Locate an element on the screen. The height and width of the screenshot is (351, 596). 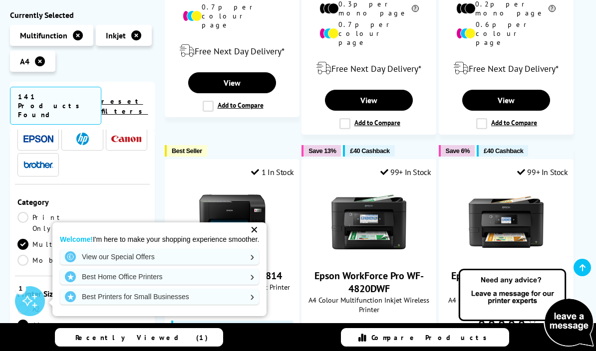
a: Recently Viewed (1) is located at coordinates (139, 338).